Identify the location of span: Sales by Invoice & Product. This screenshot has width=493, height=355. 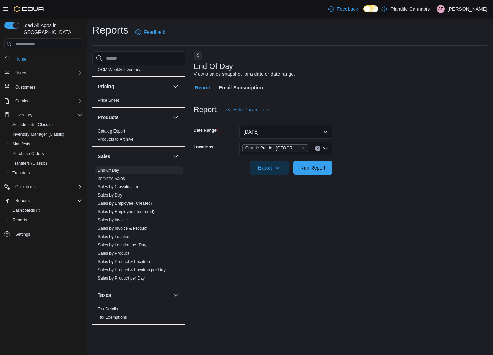
(122, 229).